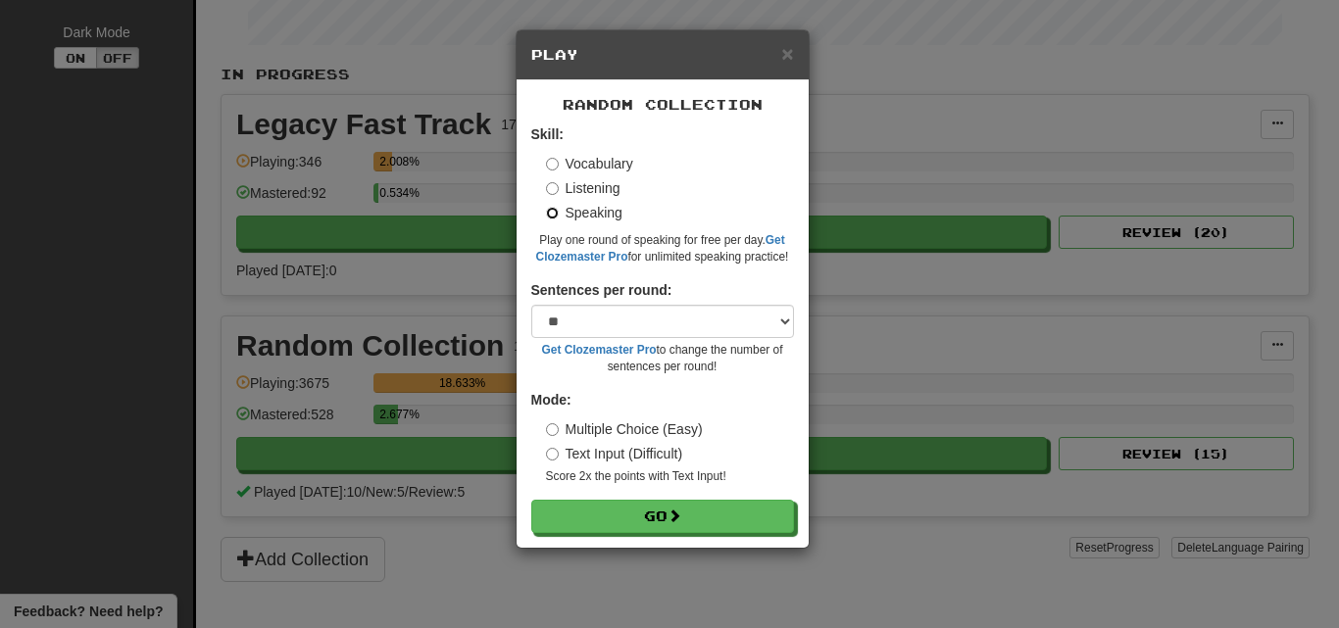  Describe the element at coordinates (624, 429) in the screenshot. I see `label: Multiple Choice (Easy)` at that location.